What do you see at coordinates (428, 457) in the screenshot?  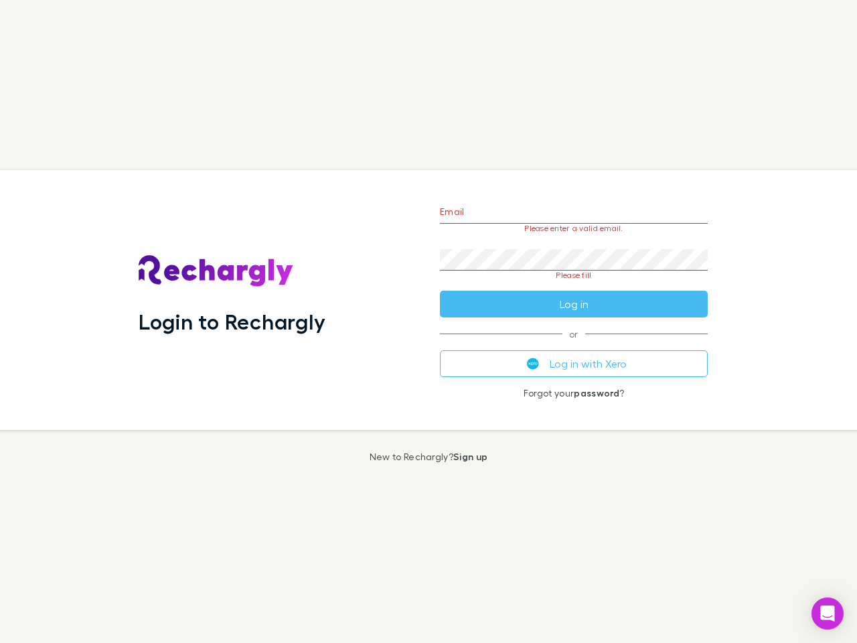 I see `p: New to Rechargly?` at bounding box center [428, 457].